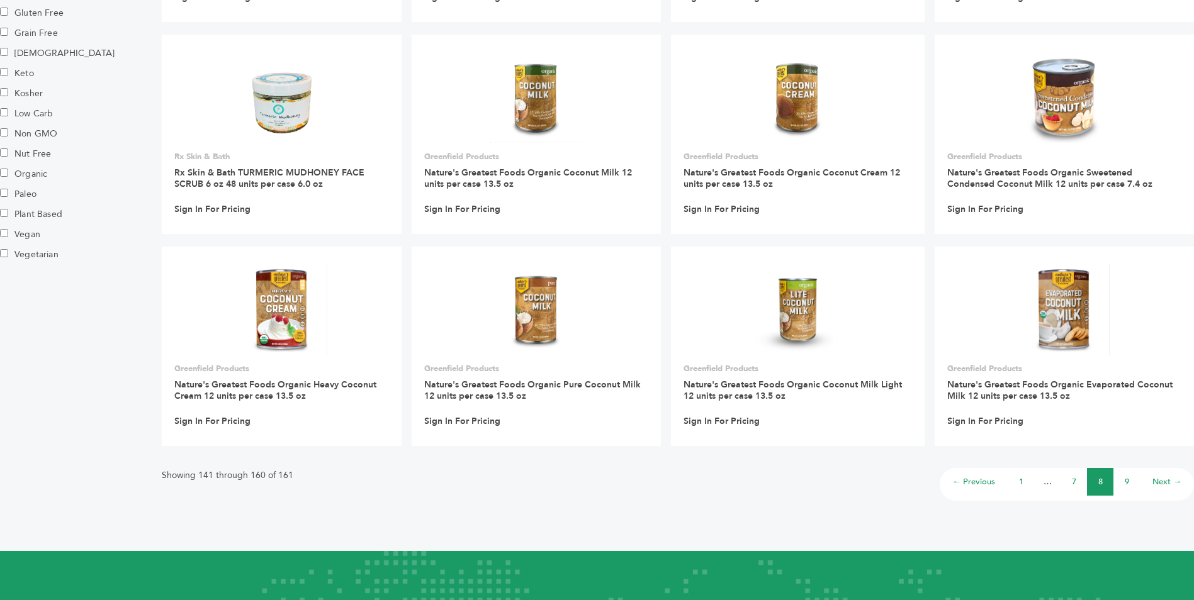 Image resolution: width=1194 pixels, height=600 pixels. What do you see at coordinates (281, 157) in the screenshot?
I see `p: Rx Skin & Bath` at bounding box center [281, 157].